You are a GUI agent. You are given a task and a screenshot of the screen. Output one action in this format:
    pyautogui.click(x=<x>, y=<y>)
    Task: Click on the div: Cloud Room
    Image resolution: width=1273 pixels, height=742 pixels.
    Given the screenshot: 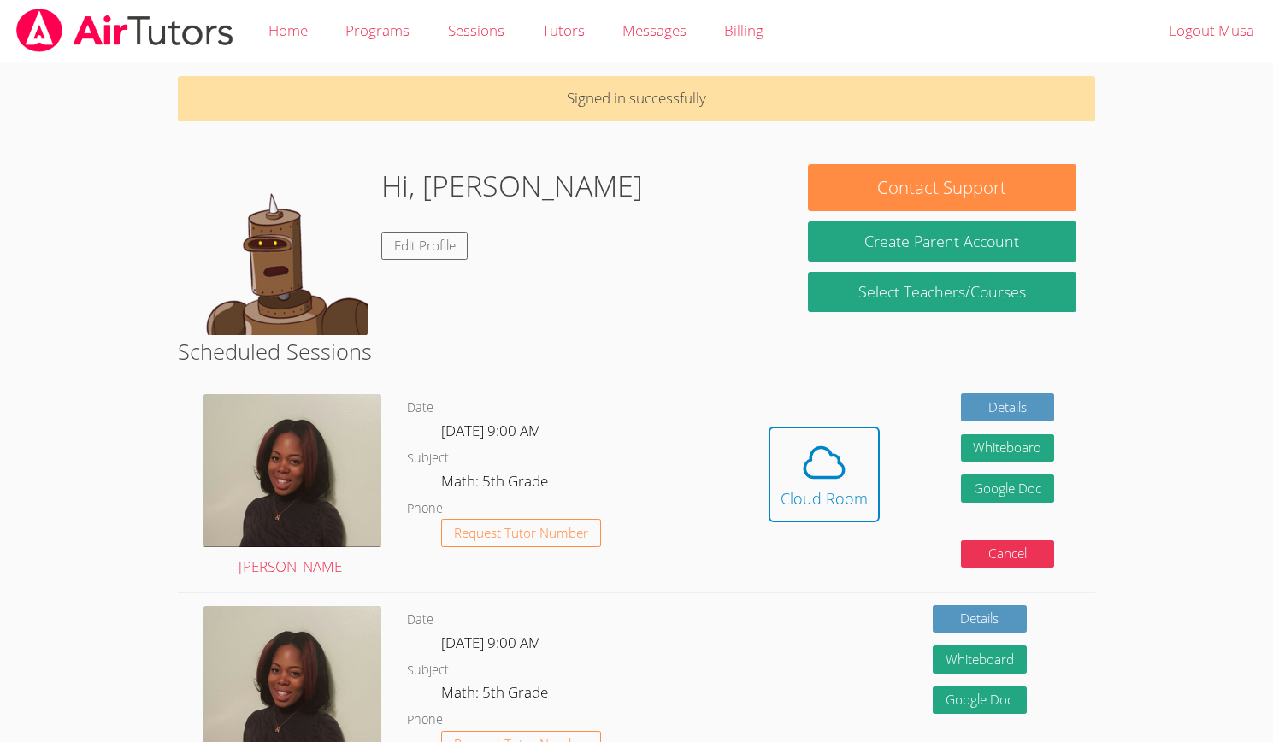 What is the action you would take?
    pyautogui.click(x=824, y=498)
    